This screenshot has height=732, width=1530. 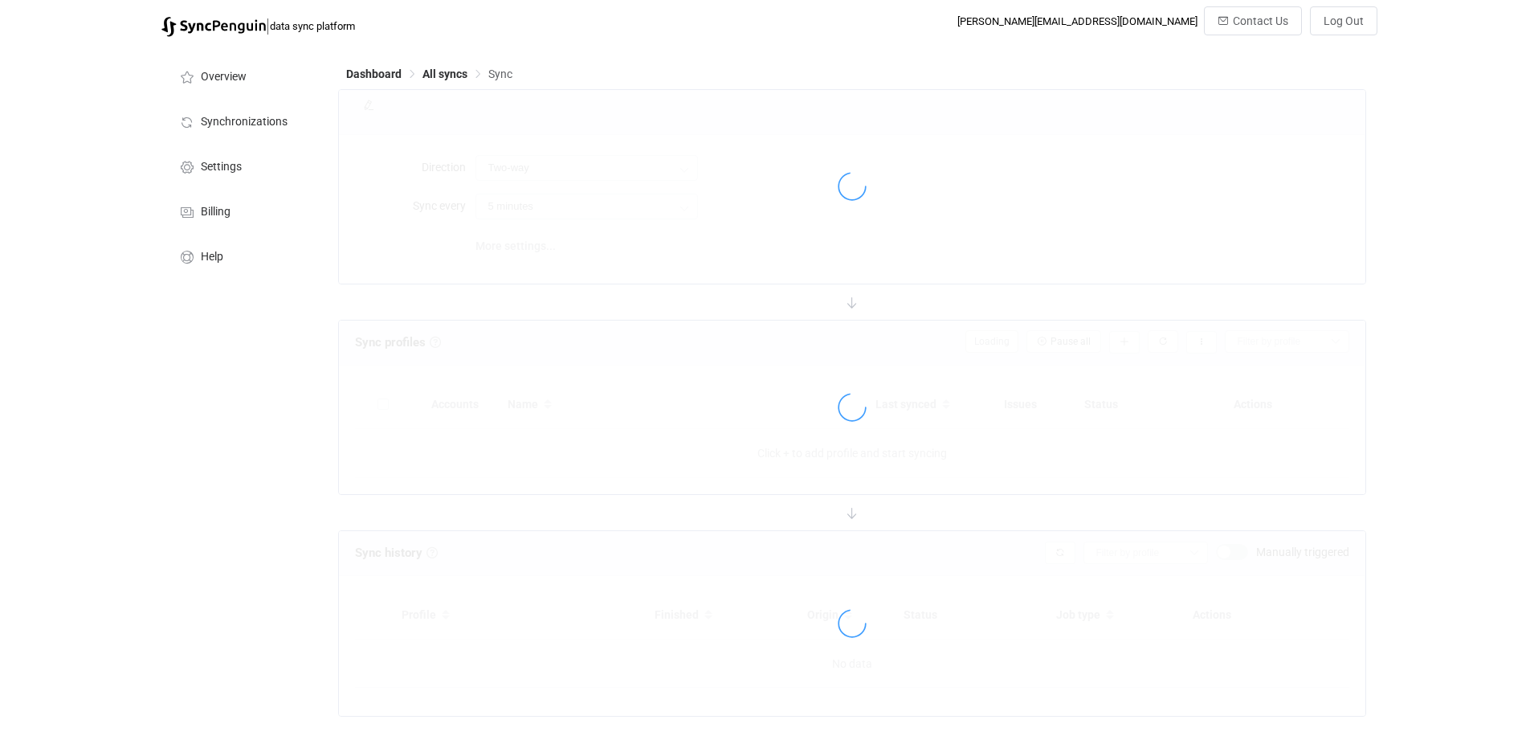 What do you see at coordinates (242, 75) in the screenshot?
I see `a: Overview` at bounding box center [242, 75].